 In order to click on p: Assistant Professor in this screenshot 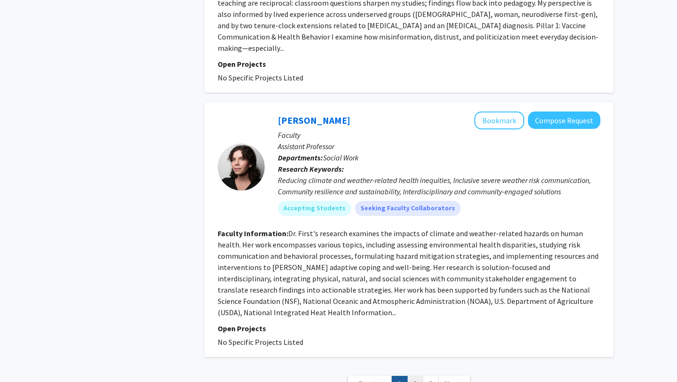, I will do `click(439, 146)`.